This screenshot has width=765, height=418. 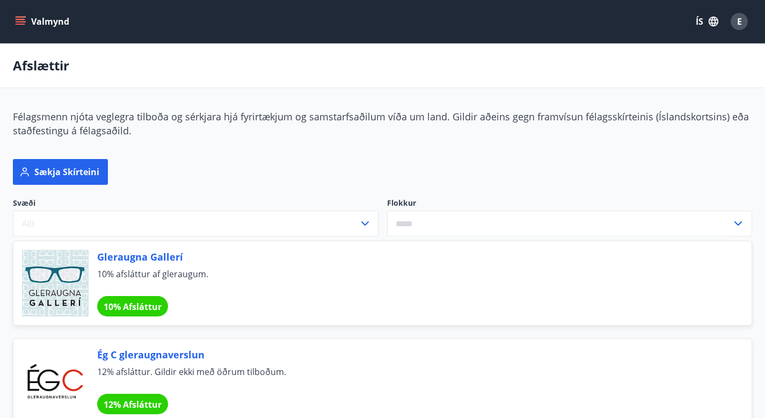 What do you see at coordinates (411, 257) in the screenshot?
I see `span: Gleraugna Gallerí` at bounding box center [411, 257].